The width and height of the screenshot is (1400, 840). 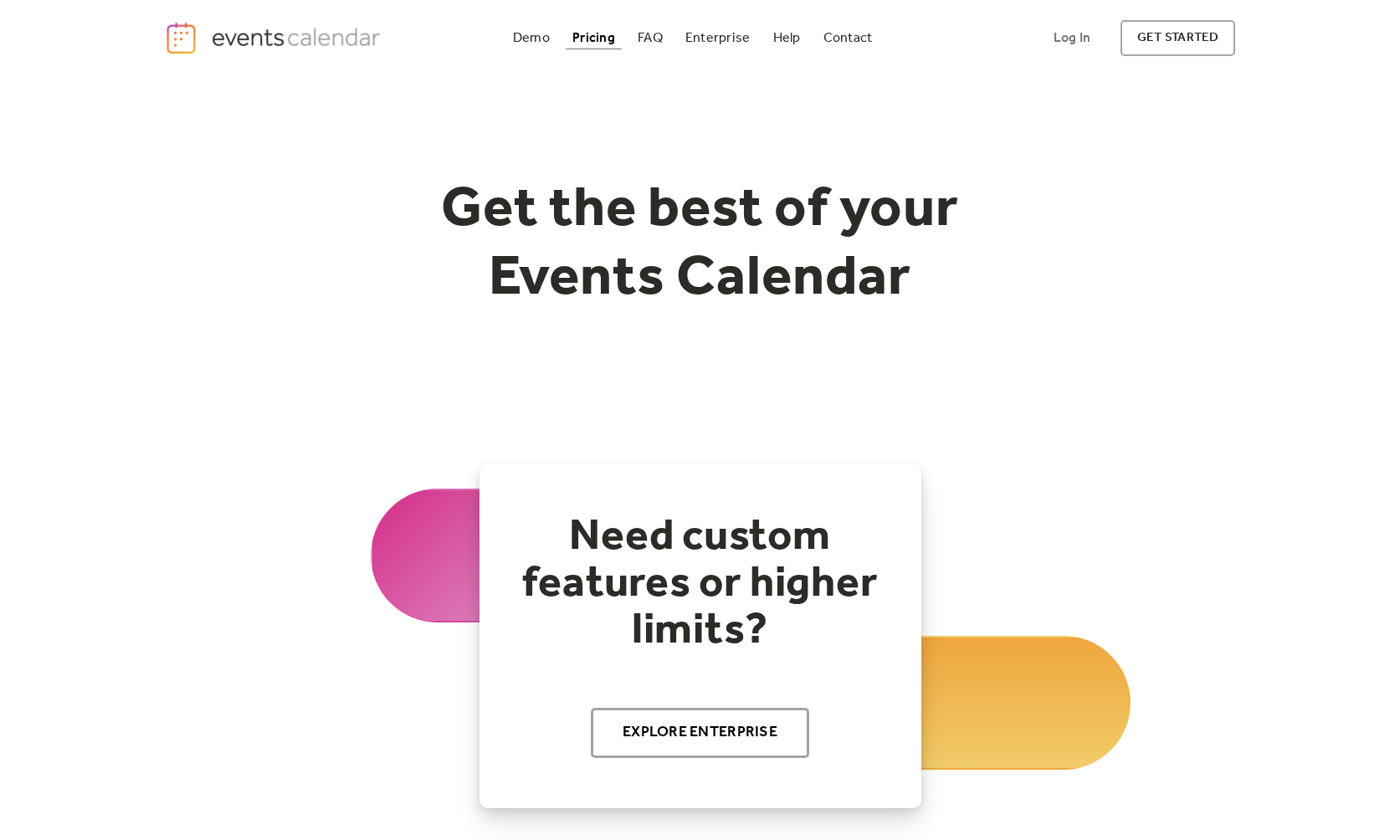 I want to click on h2: Need custom features or higher limits?, so click(x=700, y=584).